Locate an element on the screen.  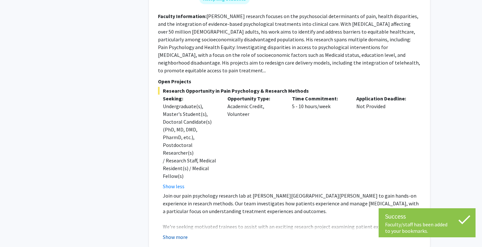
div: 5 - 10 hours/week is located at coordinates (320, 143).